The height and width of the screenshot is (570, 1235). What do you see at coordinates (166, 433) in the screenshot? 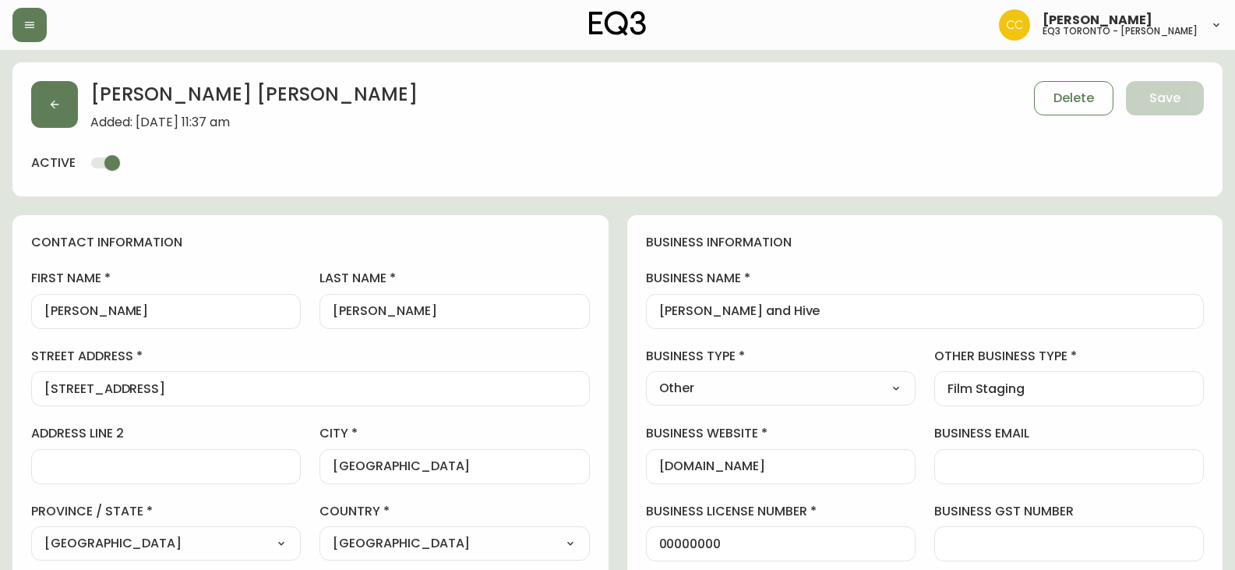
I see `label: address line 2` at bounding box center [166, 433].